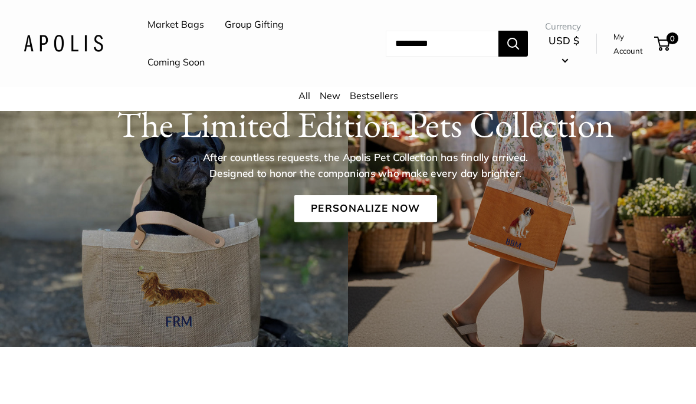 The width and height of the screenshot is (696, 404). Describe the element at coordinates (63, 43) in the screenshot. I see `img: Apolis` at that location.